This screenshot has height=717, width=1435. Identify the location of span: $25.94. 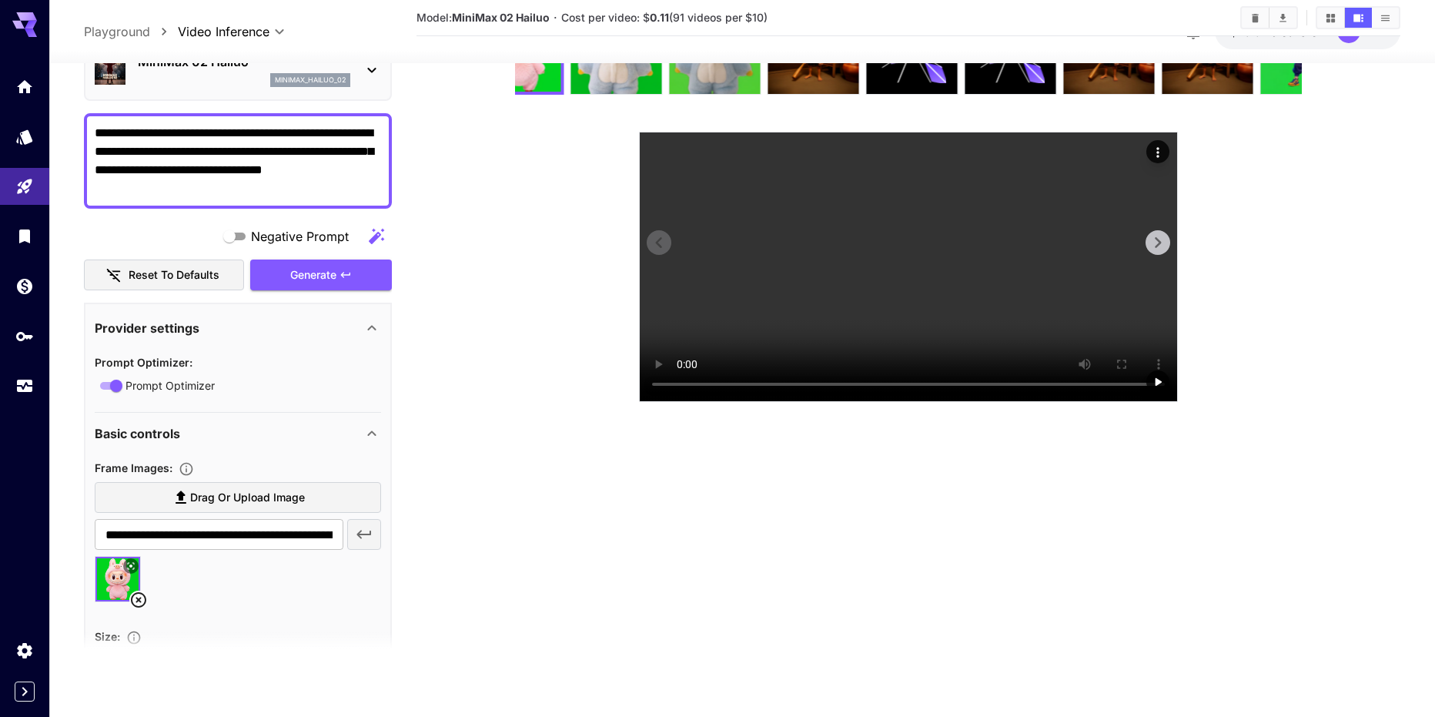
(1250, 32).